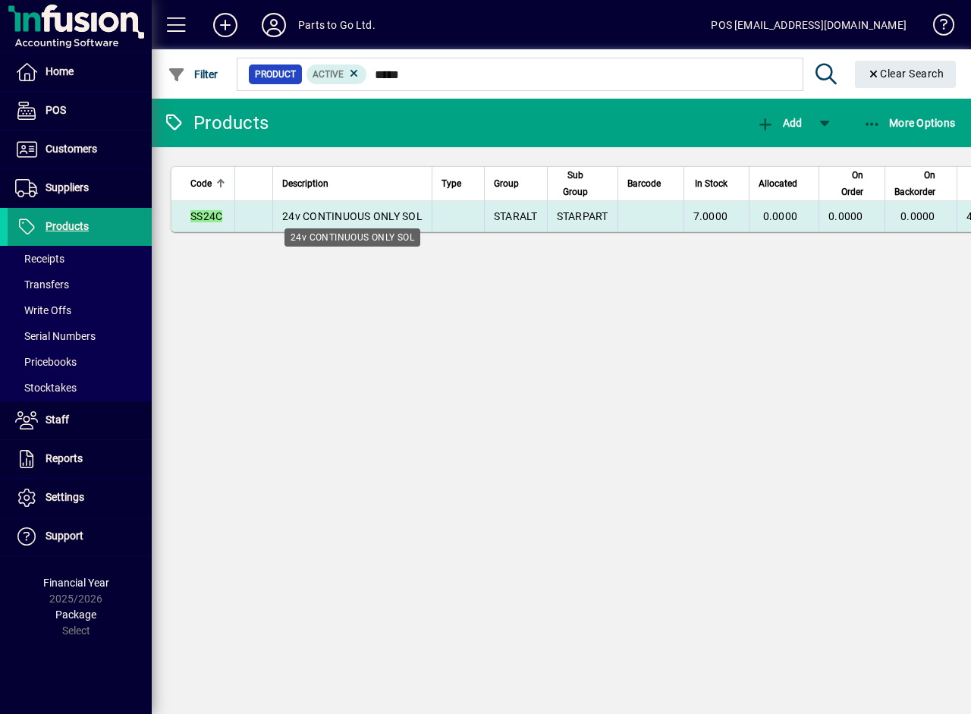 The height and width of the screenshot is (714, 971). Describe the element at coordinates (65, 536) in the screenshot. I see `span: Support` at that location.